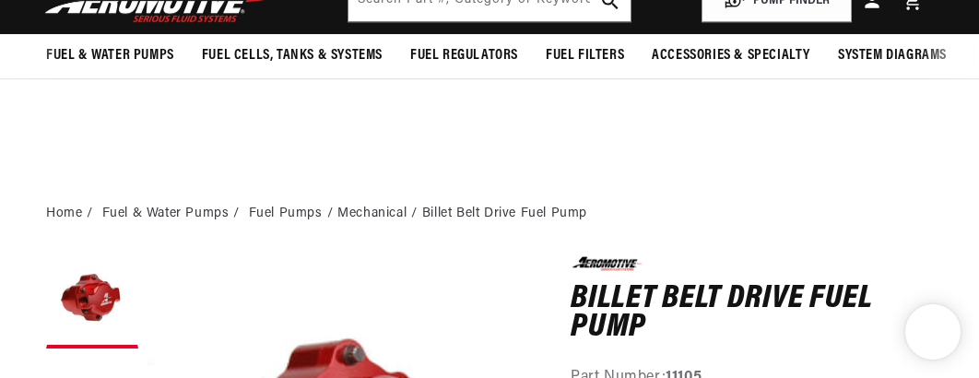 Image resolution: width=979 pixels, height=378 pixels. What do you see at coordinates (464, 55) in the screenshot?
I see `summary: Fuel Regulators` at bounding box center [464, 55].